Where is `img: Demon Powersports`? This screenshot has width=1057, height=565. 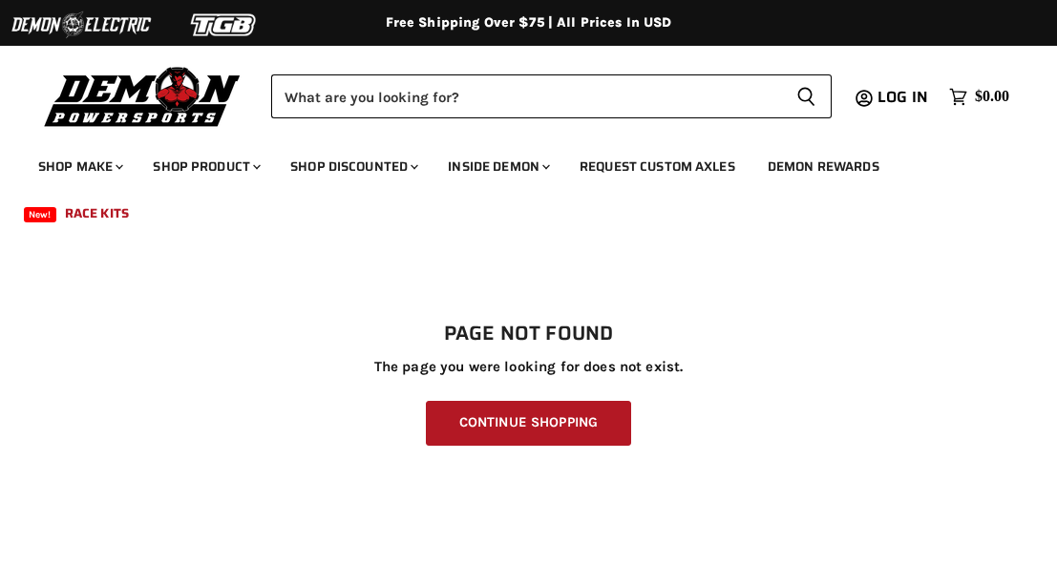 img: Demon Powersports is located at coordinates (142, 95).